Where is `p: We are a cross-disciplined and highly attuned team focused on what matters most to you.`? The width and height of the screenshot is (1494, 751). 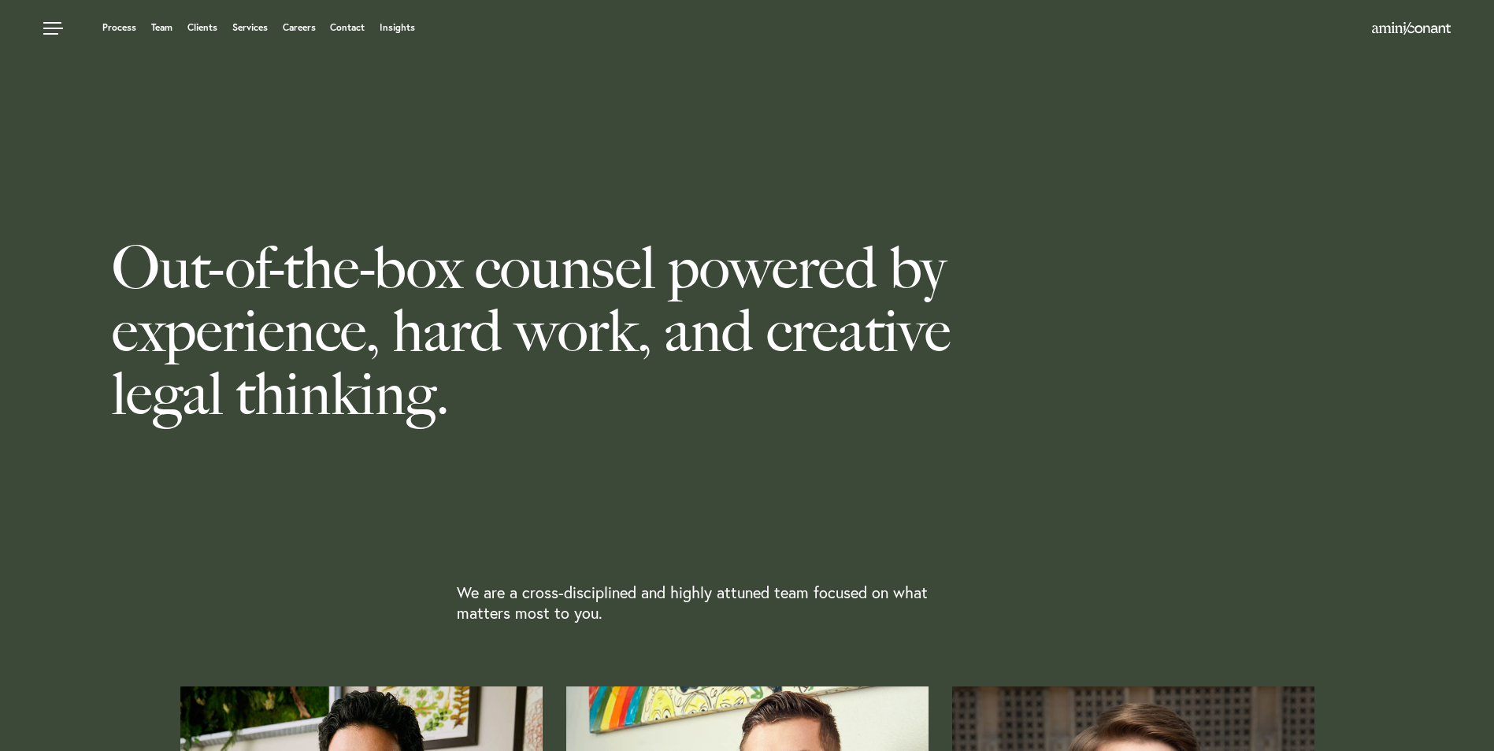
p: We are a cross-disciplined and highly attuned team focused on what matters most to you. is located at coordinates (708, 603).